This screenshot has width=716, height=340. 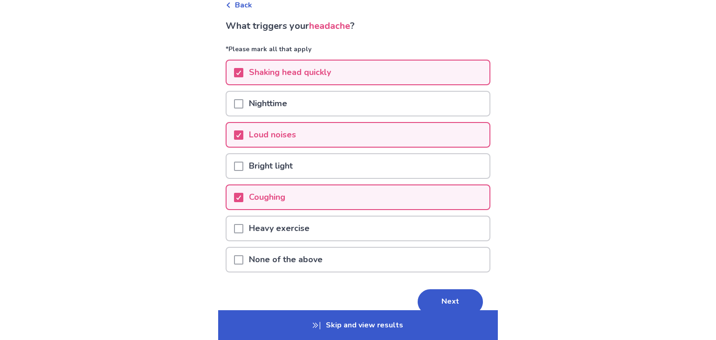 I want to click on p: Loud noises, so click(x=272, y=135).